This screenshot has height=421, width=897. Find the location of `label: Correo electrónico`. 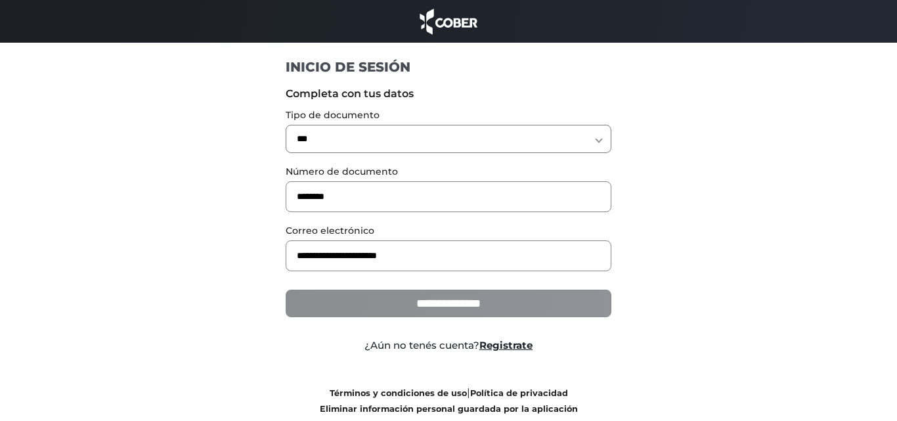

label: Correo electrónico is located at coordinates (448, 230).